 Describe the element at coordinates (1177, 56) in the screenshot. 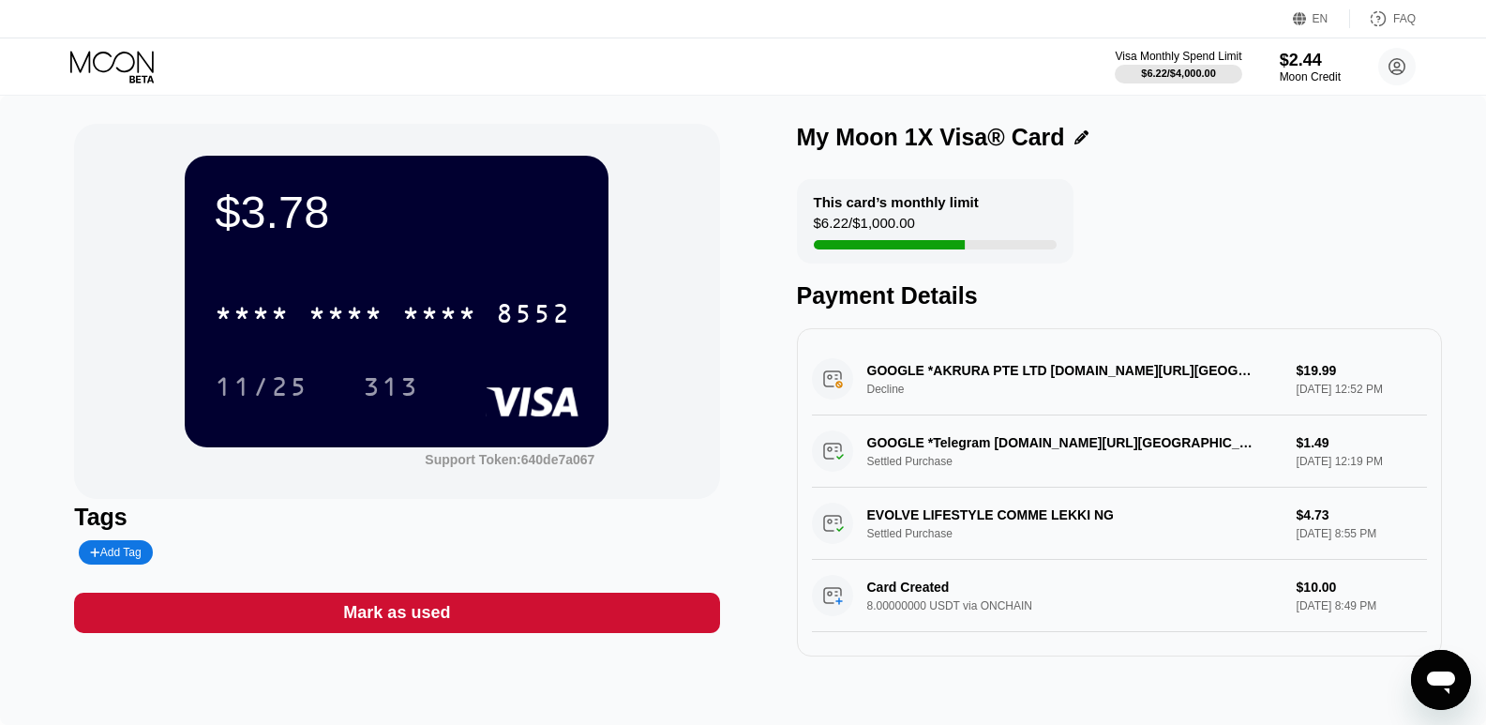

I see `div: Visa Monthly Spend Limit` at that location.